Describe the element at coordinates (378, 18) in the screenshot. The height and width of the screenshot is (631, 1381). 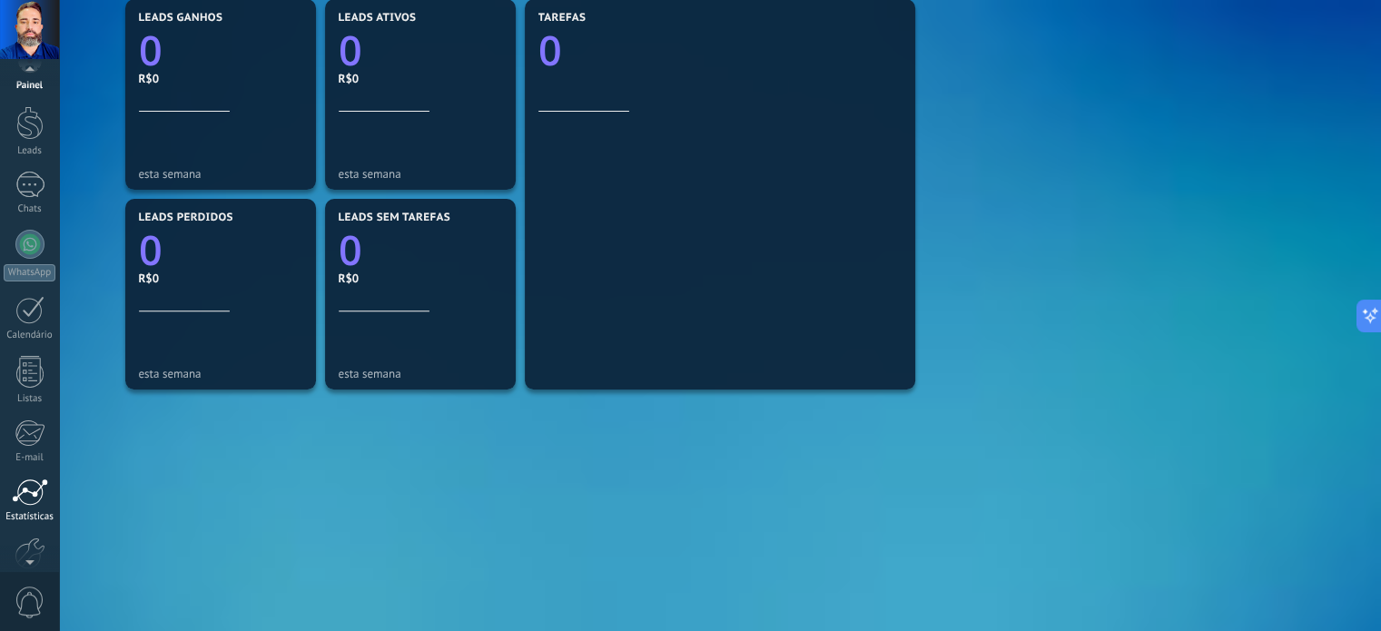
I see `span: Leads ativos` at that location.